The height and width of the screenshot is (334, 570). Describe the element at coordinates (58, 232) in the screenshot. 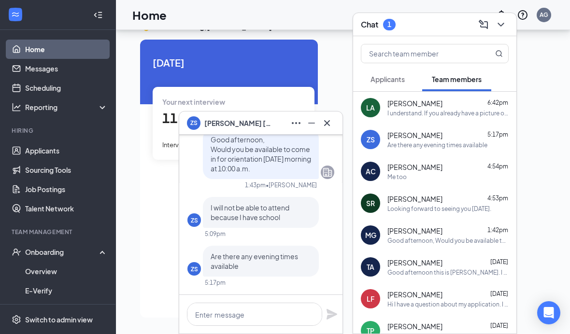

I see `div: Team Management` at that location.